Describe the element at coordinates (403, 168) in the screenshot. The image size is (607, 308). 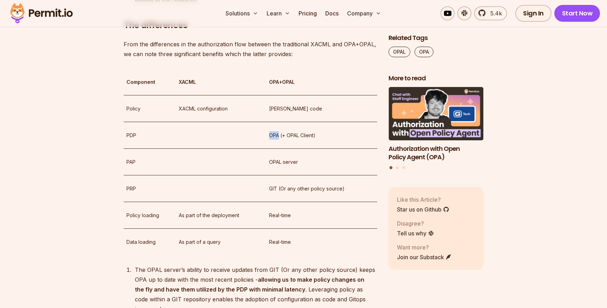
I see `button: Go to slide 3` at that location.